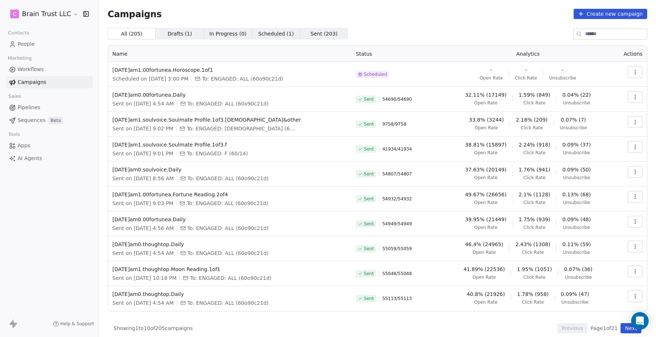 The height and width of the screenshot is (337, 656). I want to click on span: 39.95% (21449), so click(486, 219).